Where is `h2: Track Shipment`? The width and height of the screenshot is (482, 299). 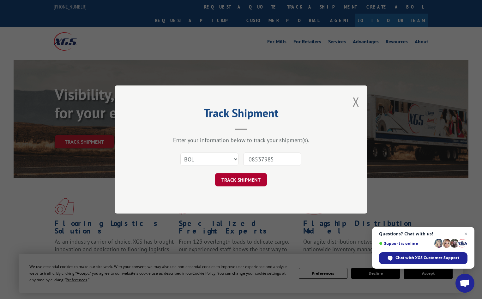
h2: Track Shipment is located at coordinates (241, 114).